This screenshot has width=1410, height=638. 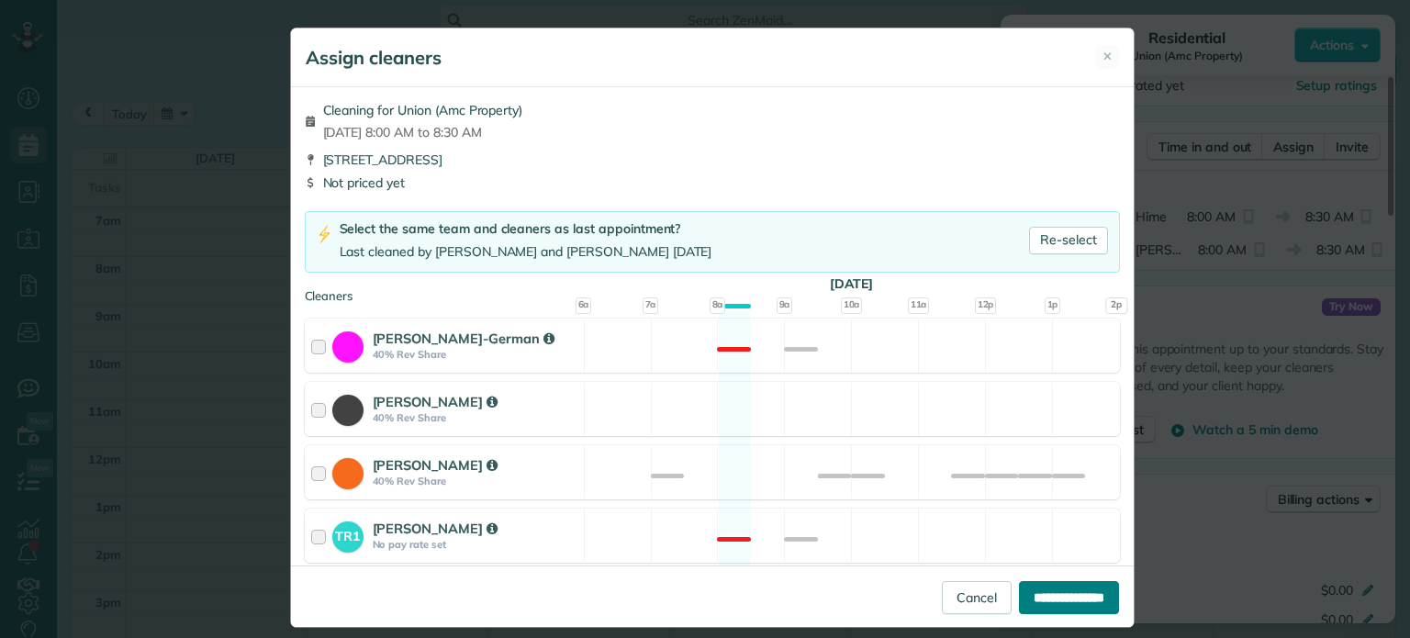 What do you see at coordinates (712, 183) in the screenshot?
I see `div: Not priced yet` at bounding box center [712, 183].